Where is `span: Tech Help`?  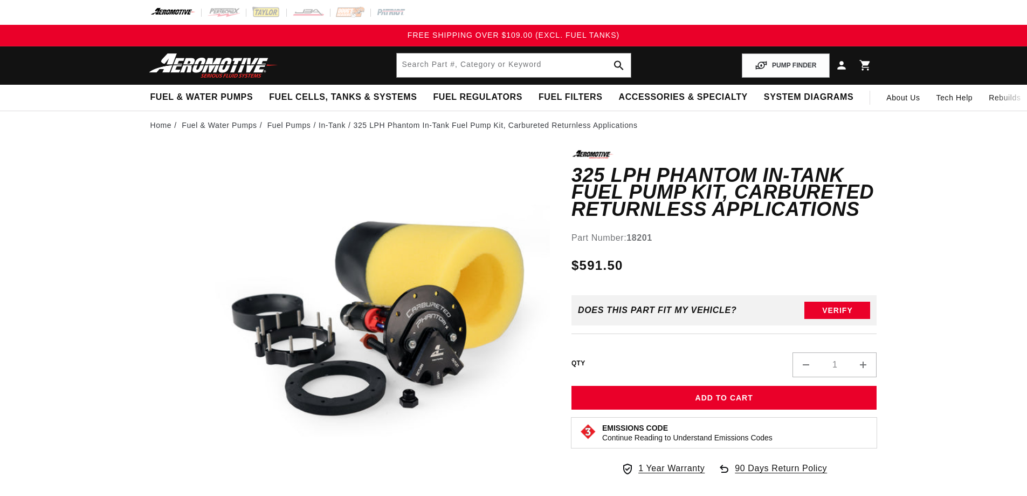
span: Tech Help is located at coordinates (955, 98).